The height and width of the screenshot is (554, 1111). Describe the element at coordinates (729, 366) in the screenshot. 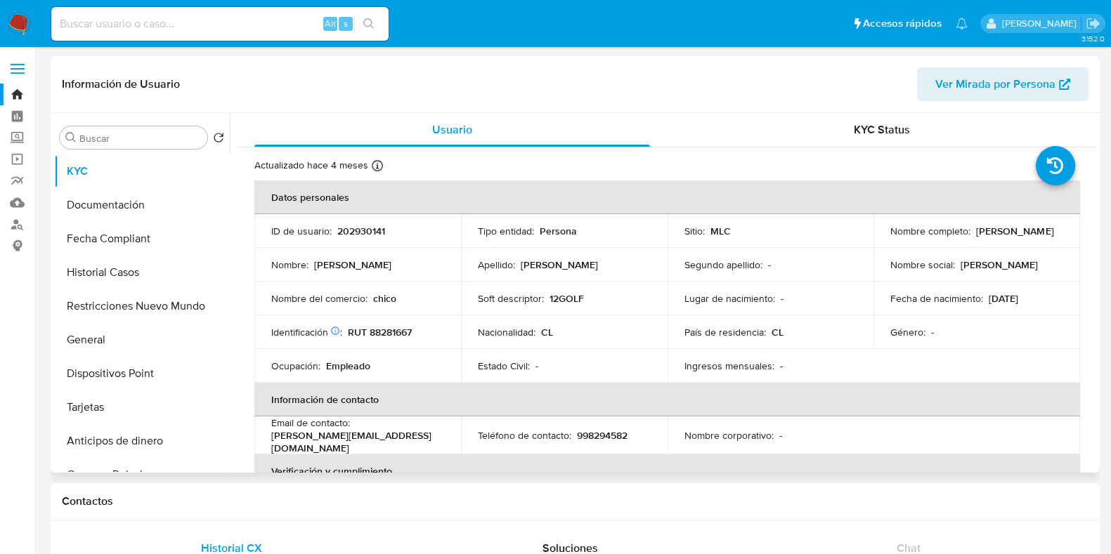

I see `p: Ingresos mensuales :` at that location.